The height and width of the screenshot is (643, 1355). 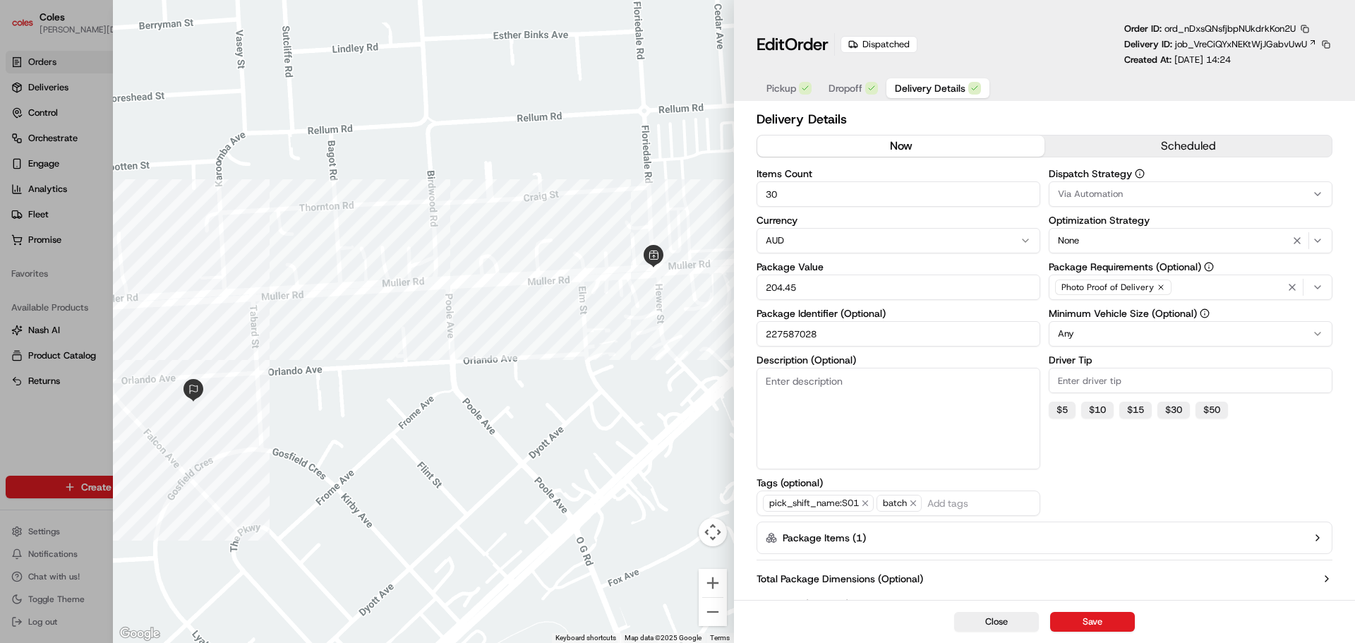 I want to click on button: Dispatch Strategy, so click(x=1140, y=174).